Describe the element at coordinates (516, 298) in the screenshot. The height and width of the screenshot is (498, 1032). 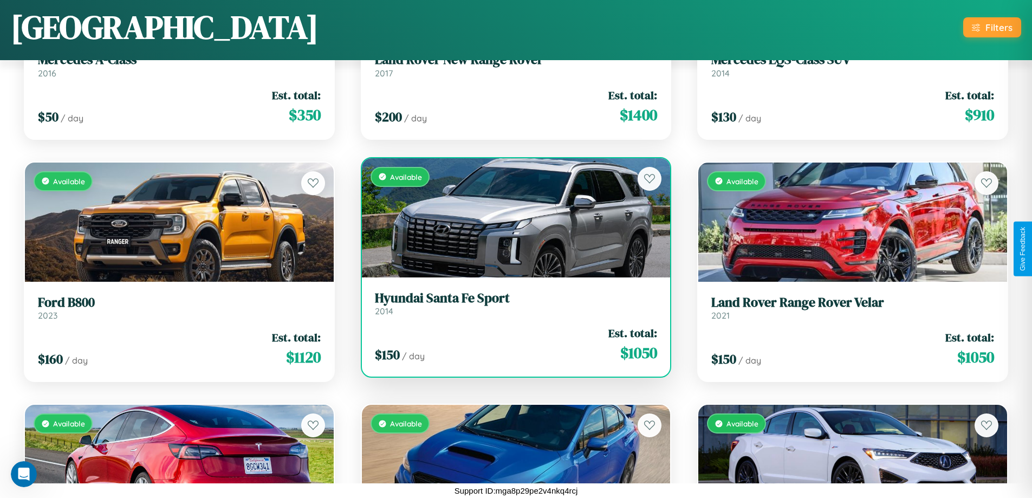
I see `h3: Hyundai Santa Fe Sport` at that location.